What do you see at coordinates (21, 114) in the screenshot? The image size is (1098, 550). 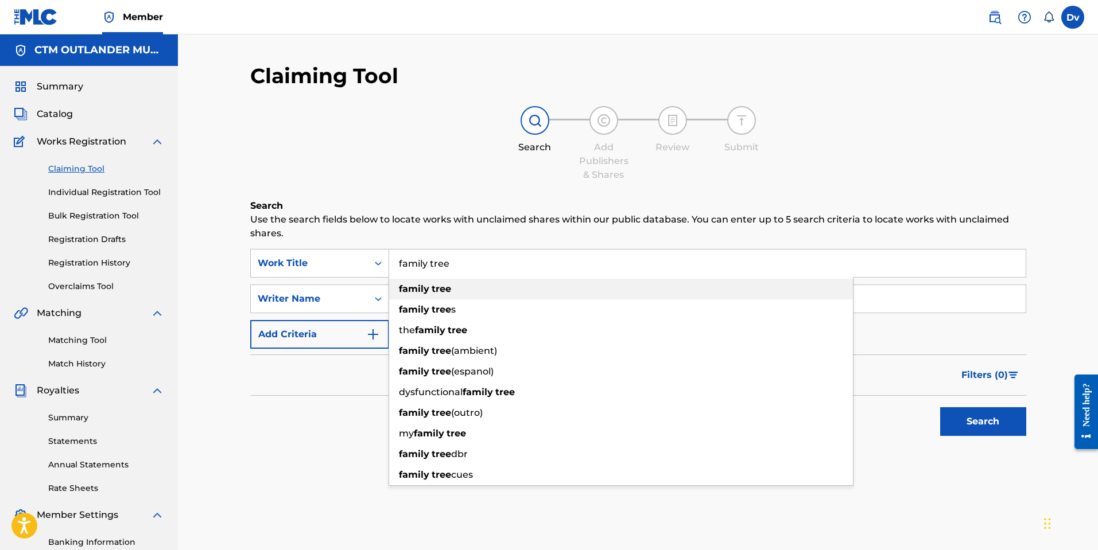 I see `img: Catalog` at bounding box center [21, 114].